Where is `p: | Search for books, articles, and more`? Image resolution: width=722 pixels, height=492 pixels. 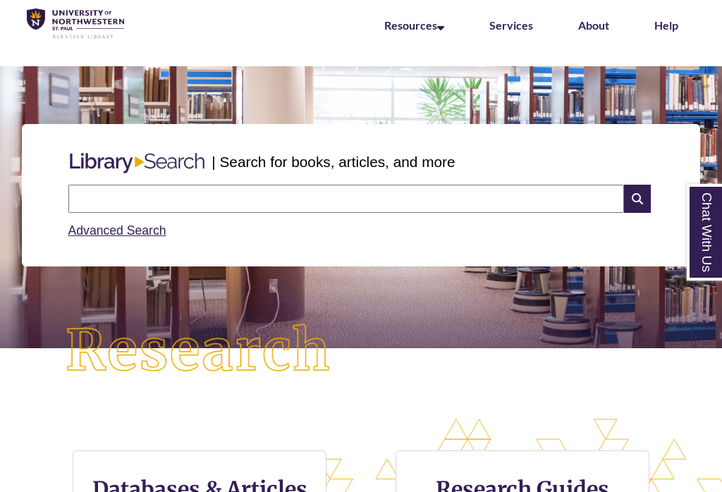
p: | Search for books, articles, and more is located at coordinates (333, 161).